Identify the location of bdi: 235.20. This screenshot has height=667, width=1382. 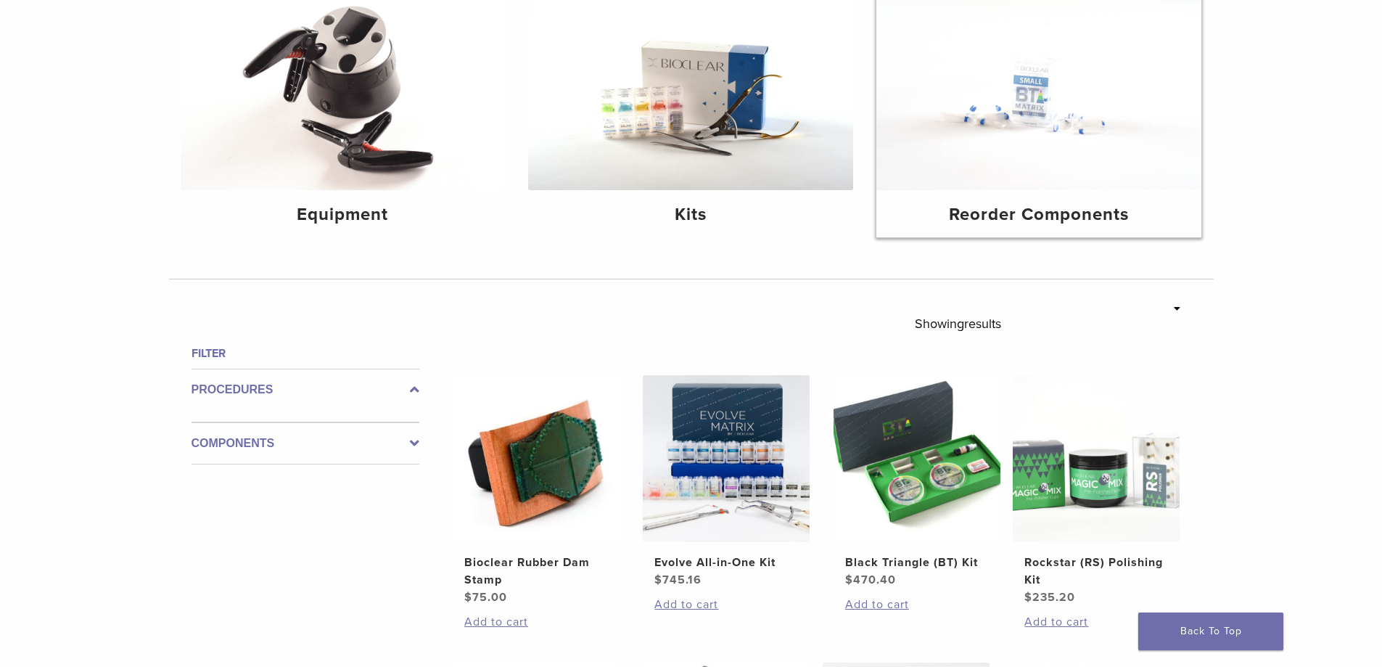
(1050, 597).